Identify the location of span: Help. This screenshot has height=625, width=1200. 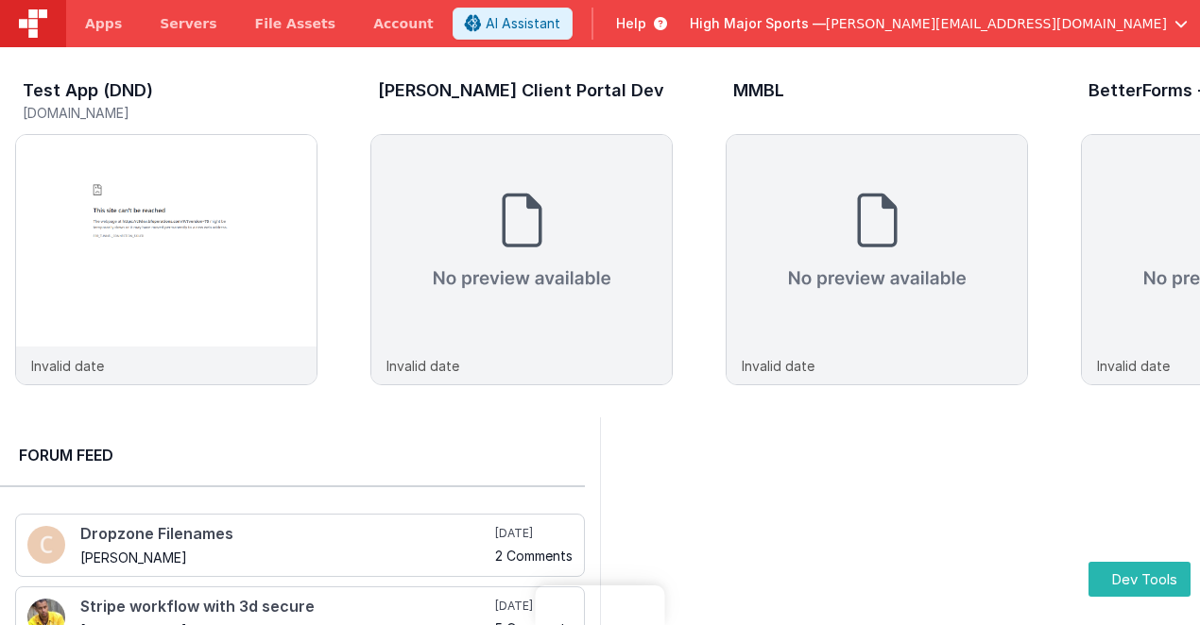
(631, 24).